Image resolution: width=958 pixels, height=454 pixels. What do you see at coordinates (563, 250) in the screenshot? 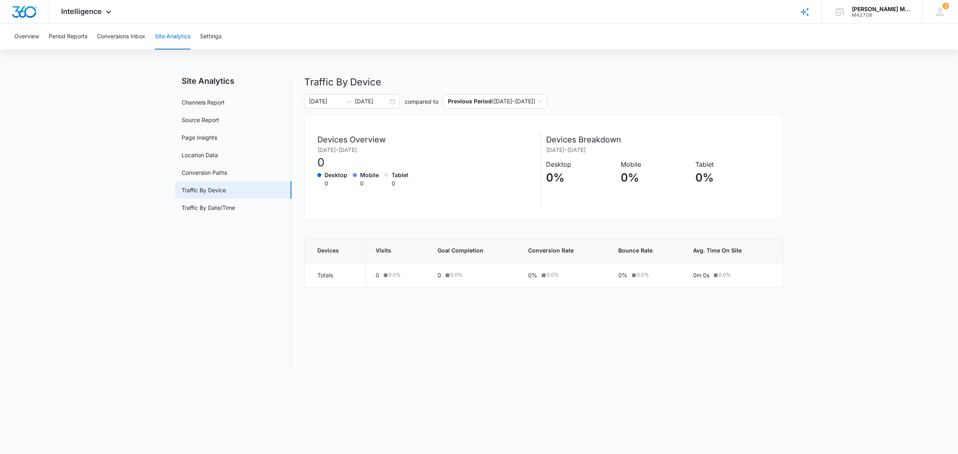
I see `span: Conversion Rate` at bounding box center [563, 250].